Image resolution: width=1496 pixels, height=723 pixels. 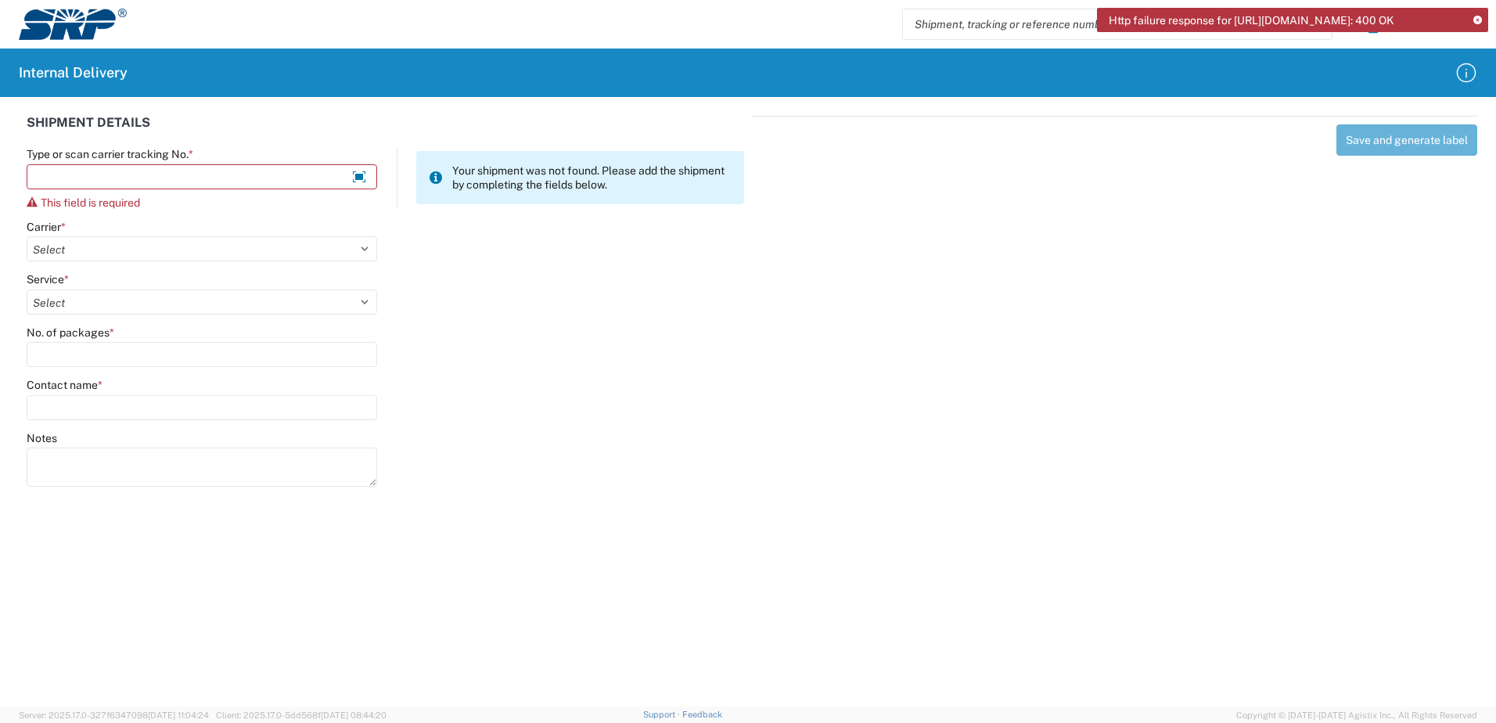 I want to click on span: Client: 2025.17.0-5dd568f, so click(x=301, y=715).